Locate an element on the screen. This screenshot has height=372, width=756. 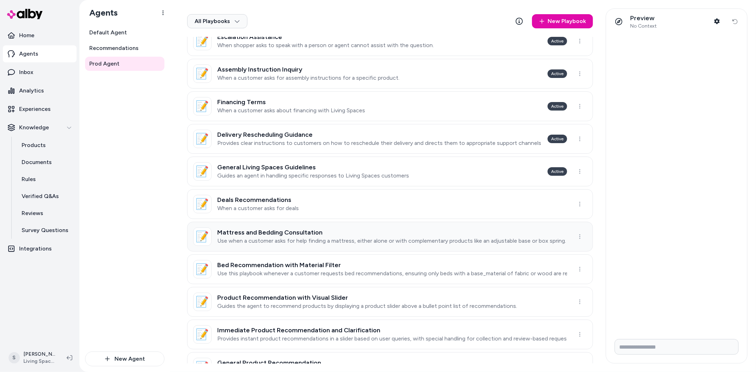
h3: Immediate Product Recommendation and Clarification is located at coordinates (392, 330).